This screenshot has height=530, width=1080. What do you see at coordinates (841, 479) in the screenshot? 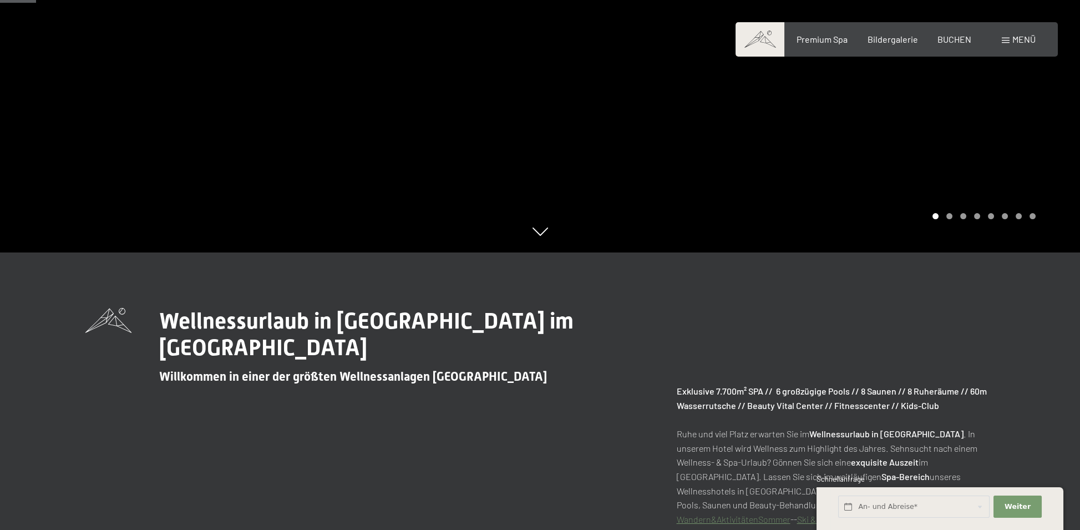
I see `span: Schnellanfrage` at bounding box center [841, 479].